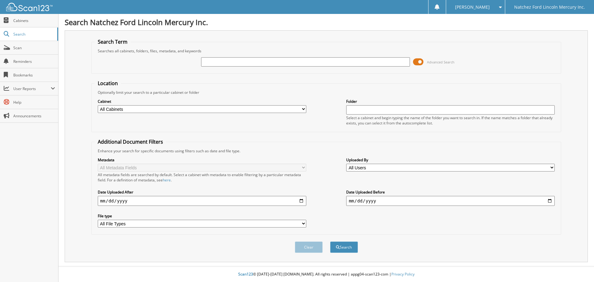 The height and width of the screenshot is (282, 594). I want to click on label: File type, so click(202, 216).